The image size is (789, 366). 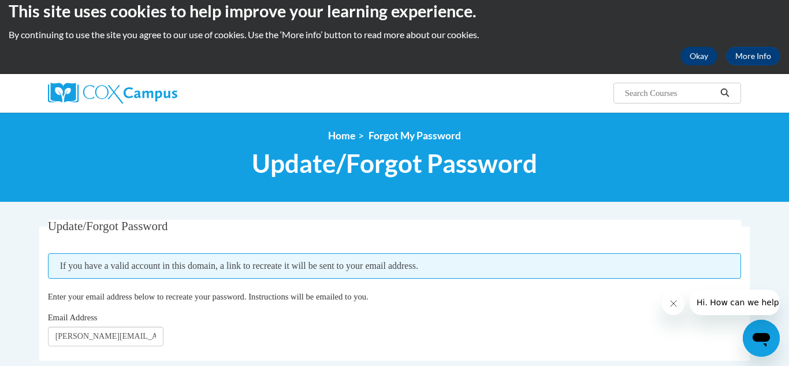 What do you see at coordinates (158, 93) in the screenshot?
I see `a: Cox Campus` at bounding box center [158, 93].